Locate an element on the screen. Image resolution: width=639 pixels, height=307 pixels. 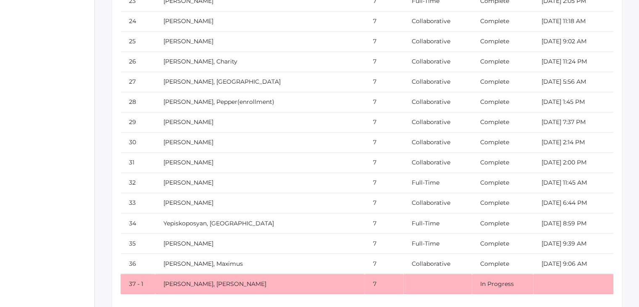
td: 32 is located at coordinates (138, 183).